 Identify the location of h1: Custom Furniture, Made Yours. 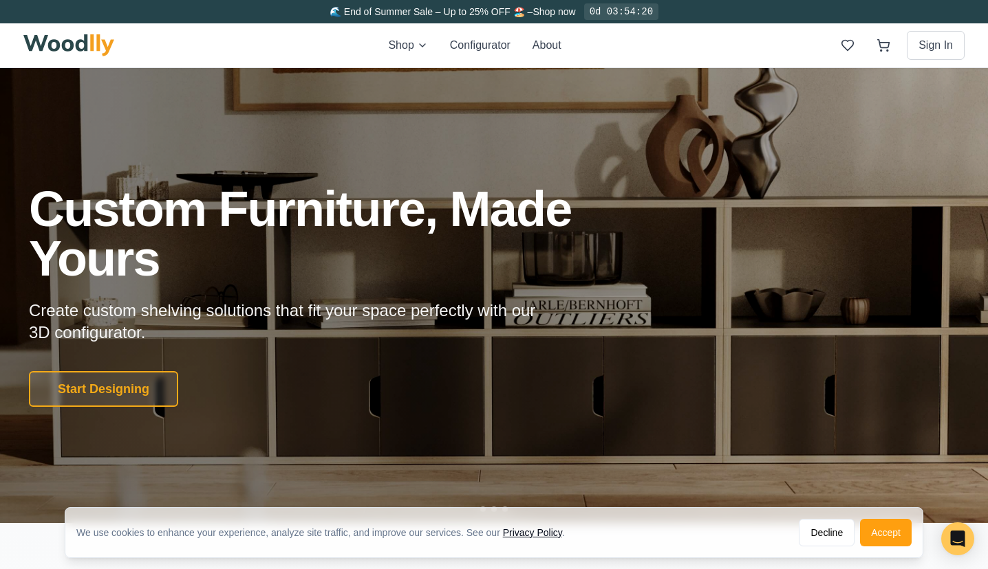
(337, 234).